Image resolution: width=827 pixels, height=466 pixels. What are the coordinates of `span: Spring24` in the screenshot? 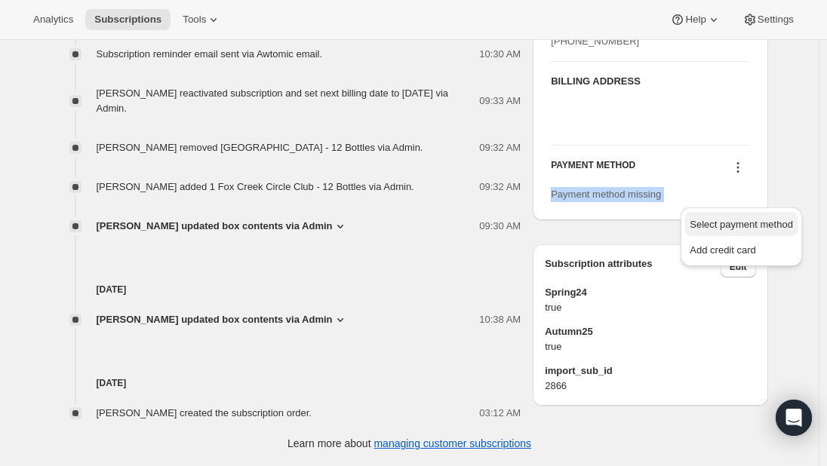 It's located at (649, 293).